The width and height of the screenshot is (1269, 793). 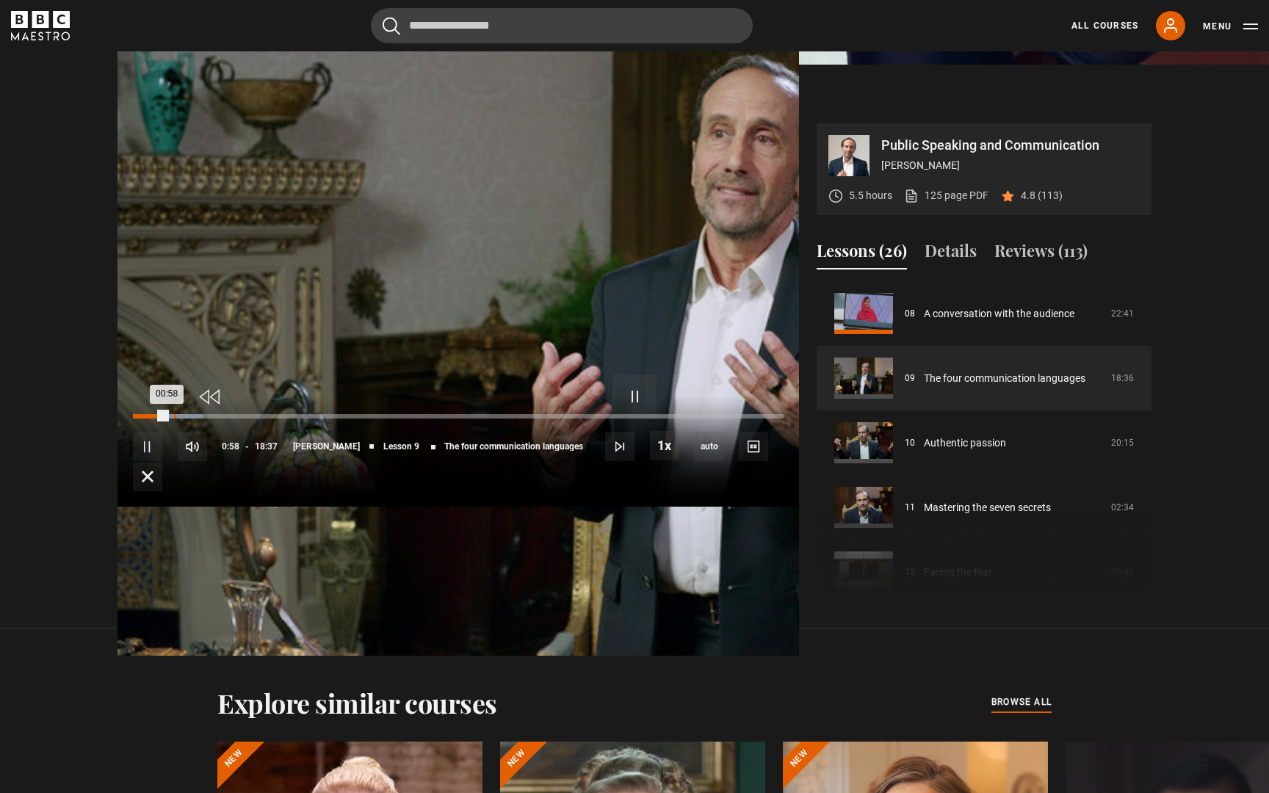 What do you see at coordinates (665, 446) in the screenshot?
I see `button: Playback Rate` at bounding box center [665, 446].